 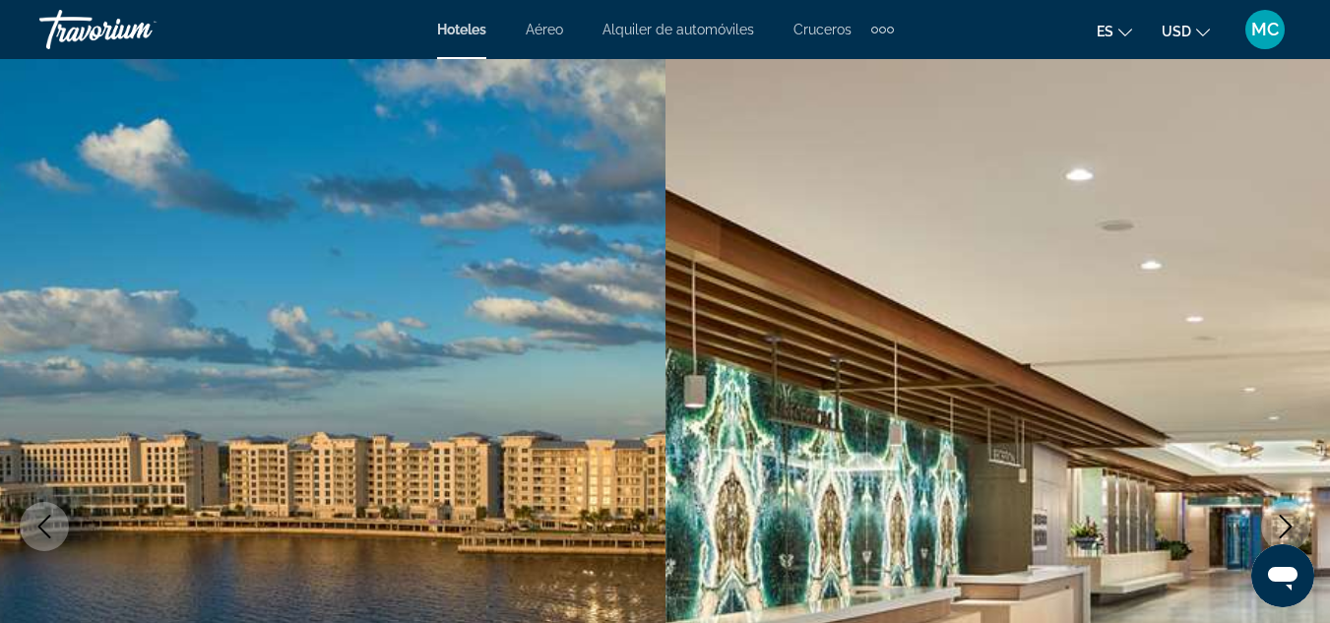 I want to click on span: Cruceros, so click(x=822, y=30).